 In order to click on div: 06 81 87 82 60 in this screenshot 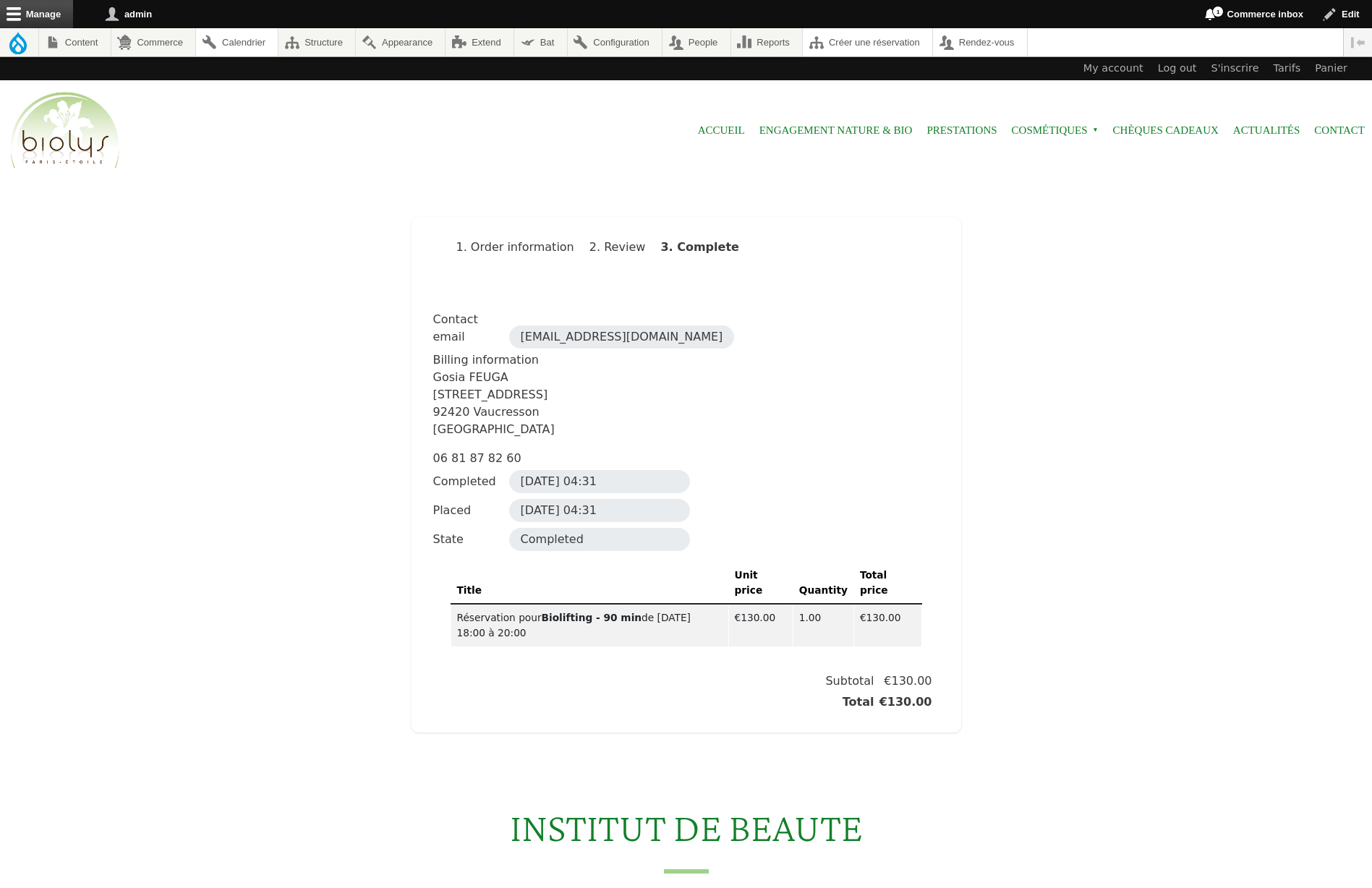, I will do `click(686, 459)`.